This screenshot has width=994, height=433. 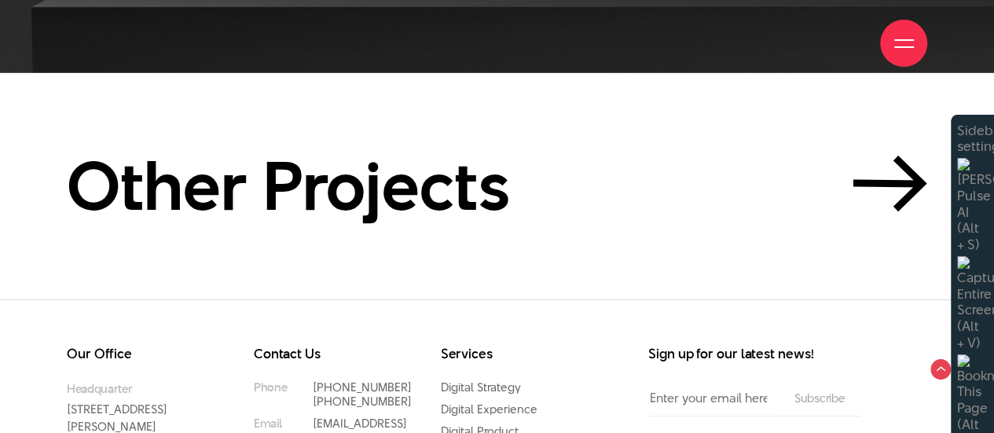 I want to click on small: Email, so click(x=267, y=423).